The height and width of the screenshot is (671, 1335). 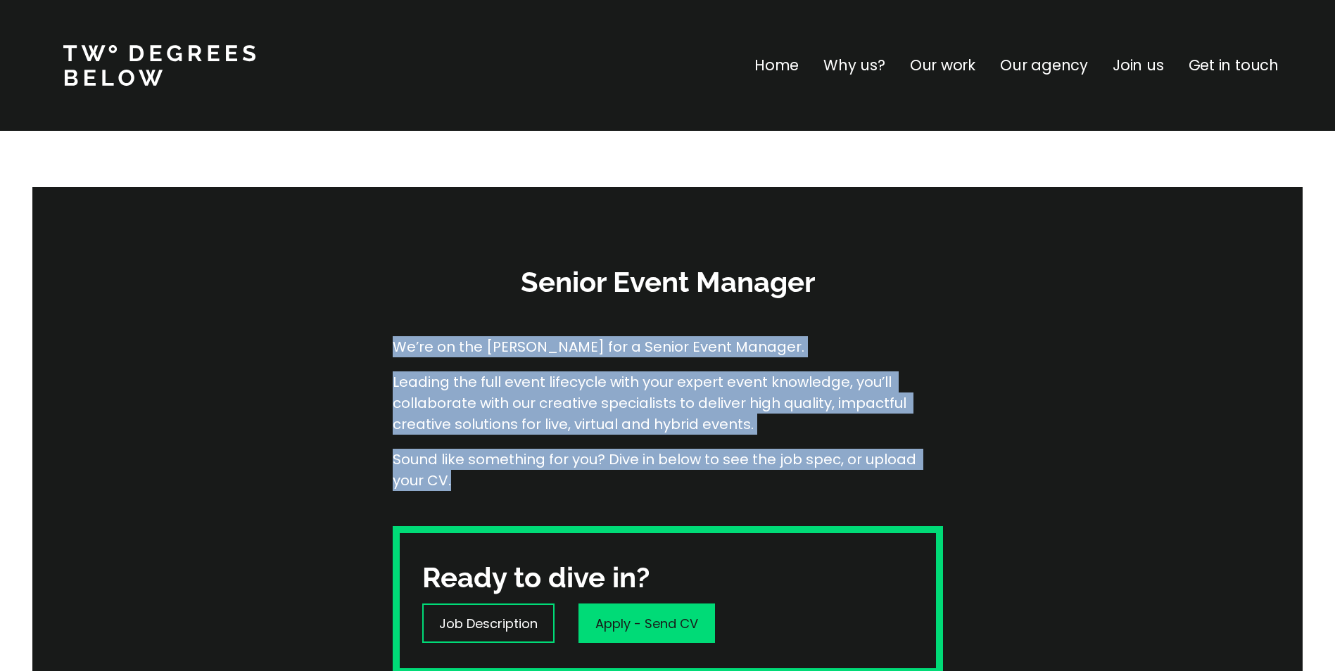 I want to click on p: Home, so click(x=776, y=65).